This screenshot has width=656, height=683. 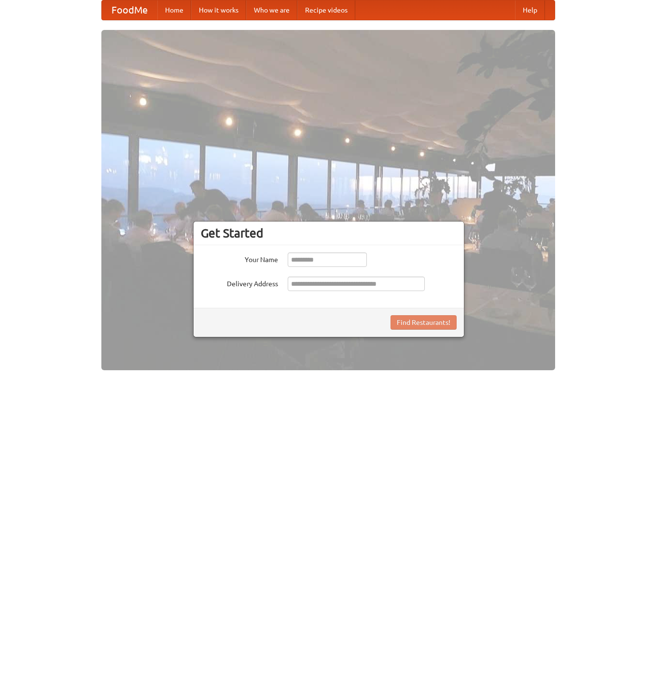 I want to click on a: Help, so click(x=530, y=10).